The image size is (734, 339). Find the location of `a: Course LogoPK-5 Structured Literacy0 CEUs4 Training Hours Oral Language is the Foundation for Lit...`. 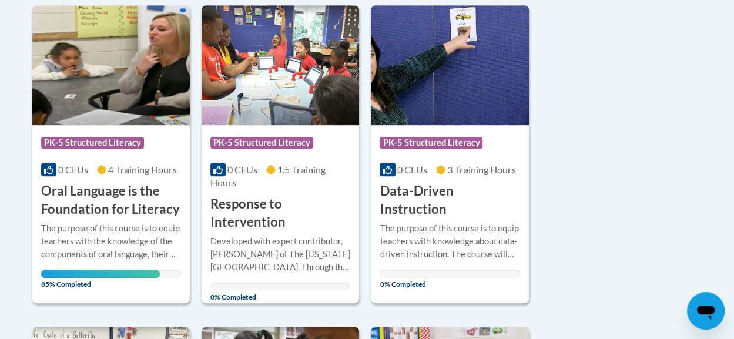

a: Course LogoPK-5 Structured Literacy0 CEUs4 Training Hours Oral Language is the Foundation for Lit... is located at coordinates (111, 154).